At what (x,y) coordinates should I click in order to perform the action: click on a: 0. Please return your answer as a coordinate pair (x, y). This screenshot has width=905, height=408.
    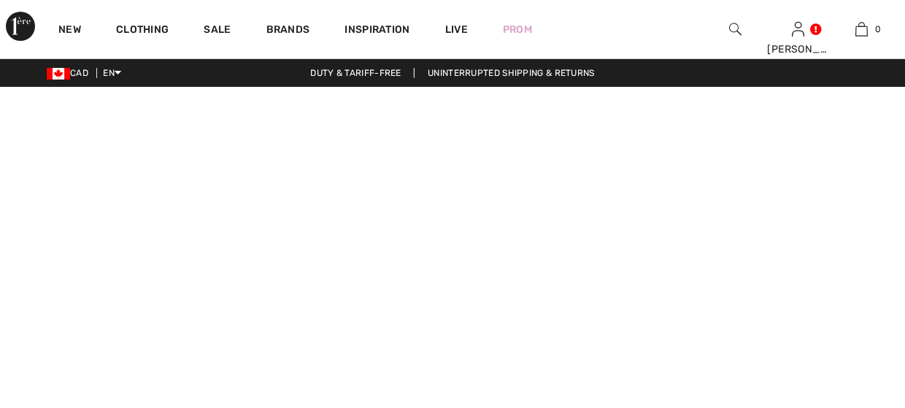
    Looking at the image, I should click on (861, 29).